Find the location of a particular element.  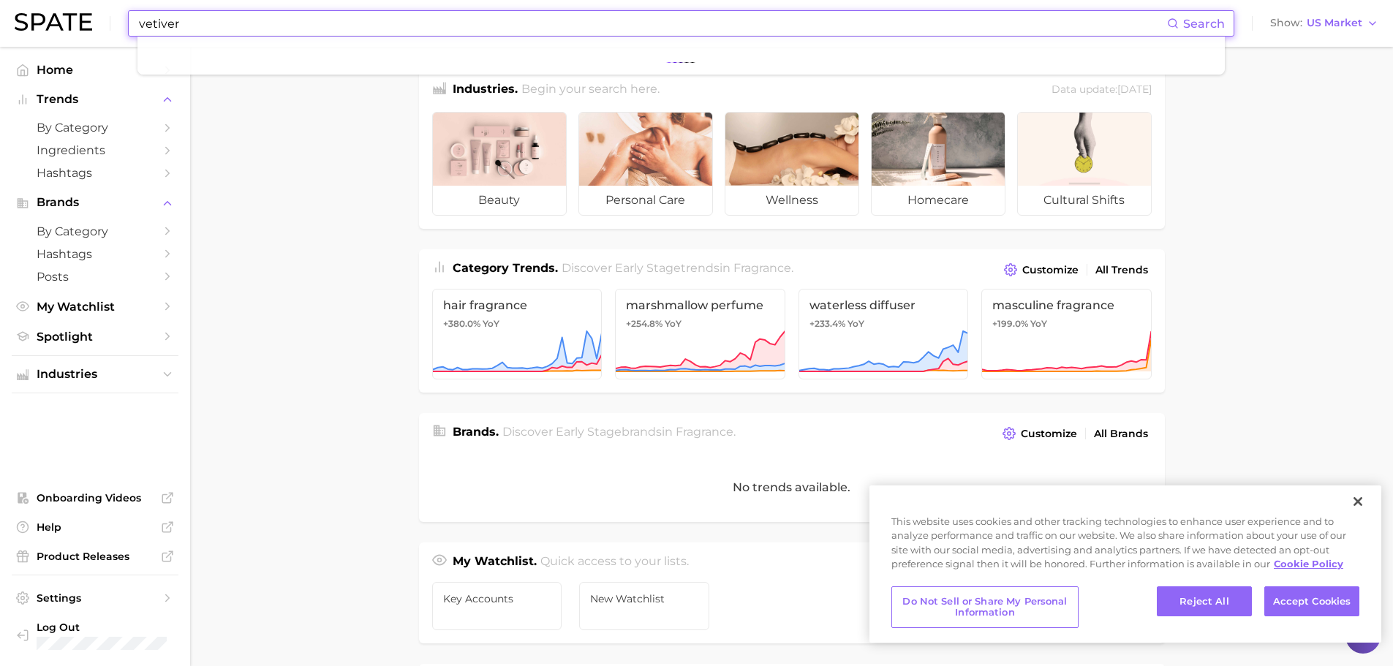

a: Log out. Currently logged in with e-mail laura.epstein@givaudan.com. is located at coordinates (95, 636).